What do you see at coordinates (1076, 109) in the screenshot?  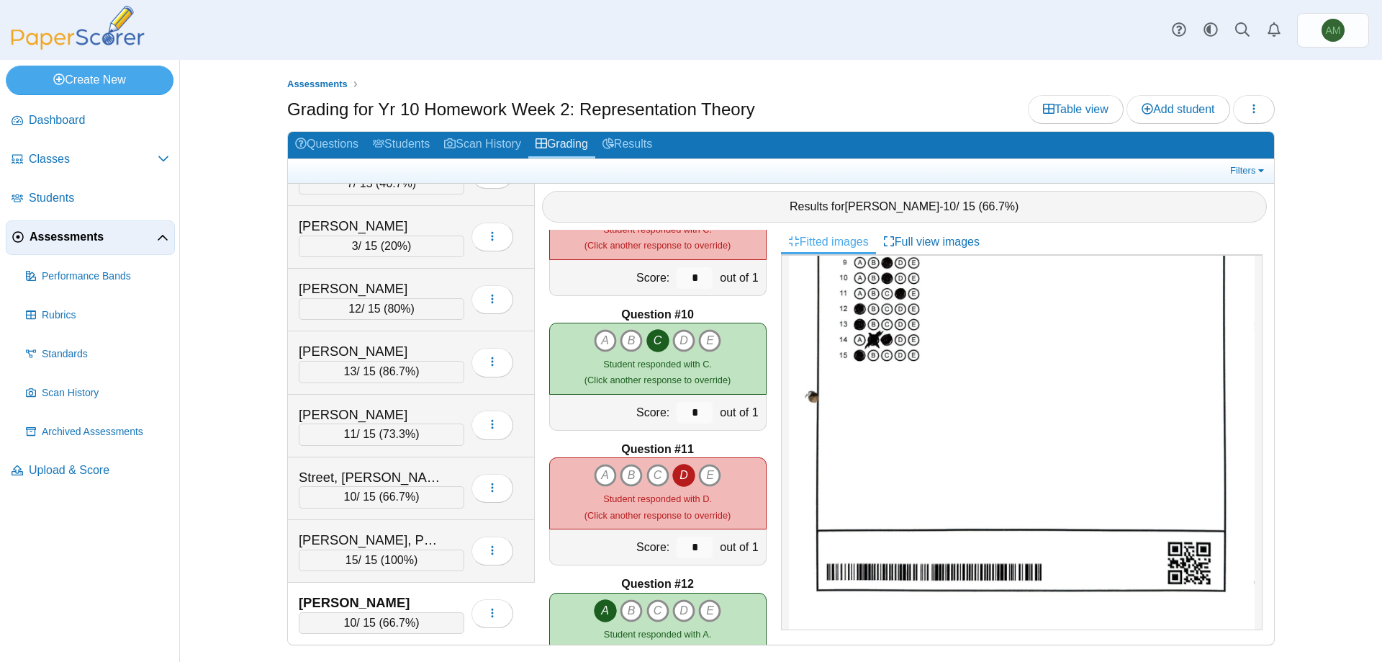 I see `span: Table view` at bounding box center [1076, 109].